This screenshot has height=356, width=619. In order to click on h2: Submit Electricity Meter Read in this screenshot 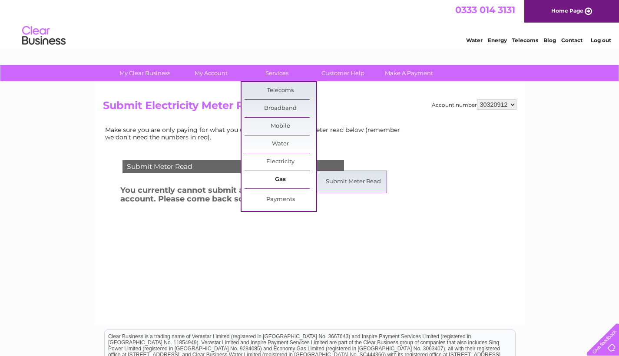, I will do `click(310, 108)`.